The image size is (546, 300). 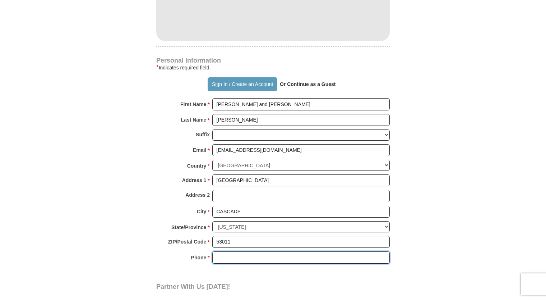 I want to click on strong: Phone, so click(x=199, y=257).